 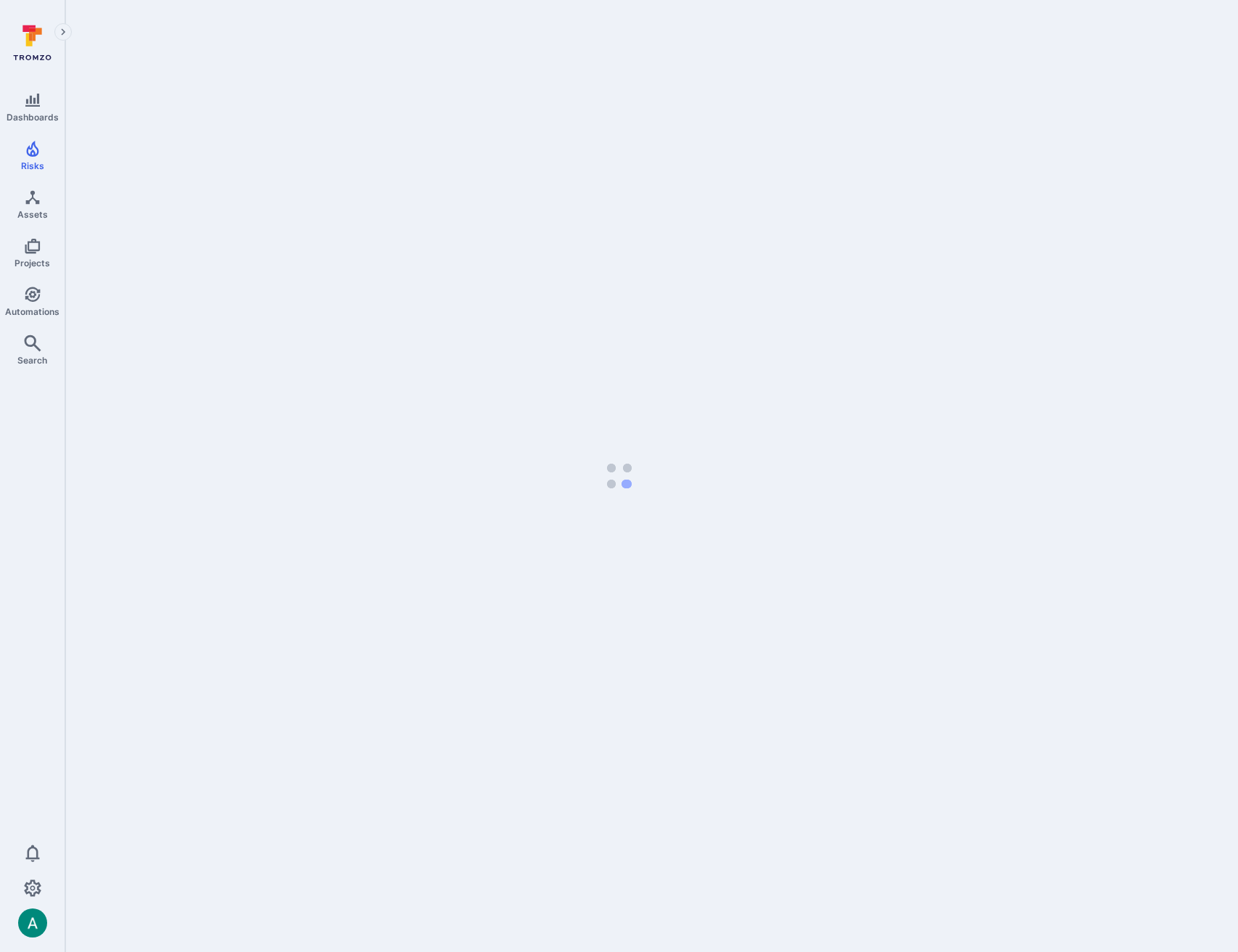 What do you see at coordinates (33, 214) in the screenshot?
I see `span: Assets` at bounding box center [33, 214].